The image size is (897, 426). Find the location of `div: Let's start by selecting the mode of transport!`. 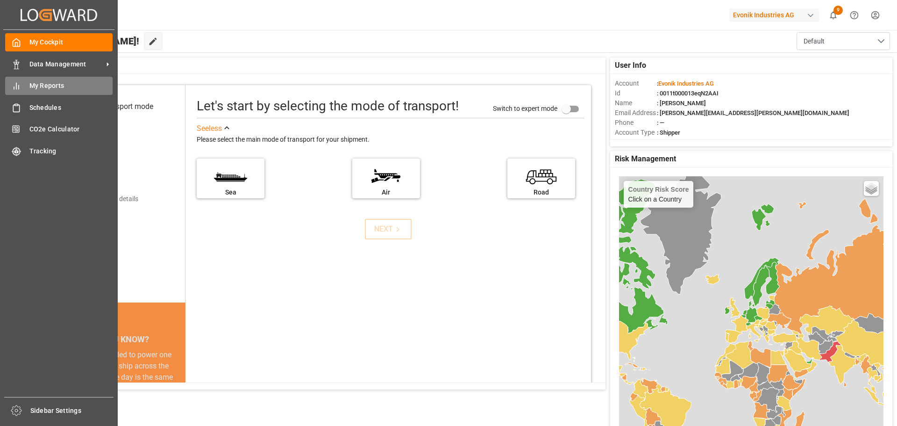

div: Let's start by selecting the mode of transport! is located at coordinates (328, 106).